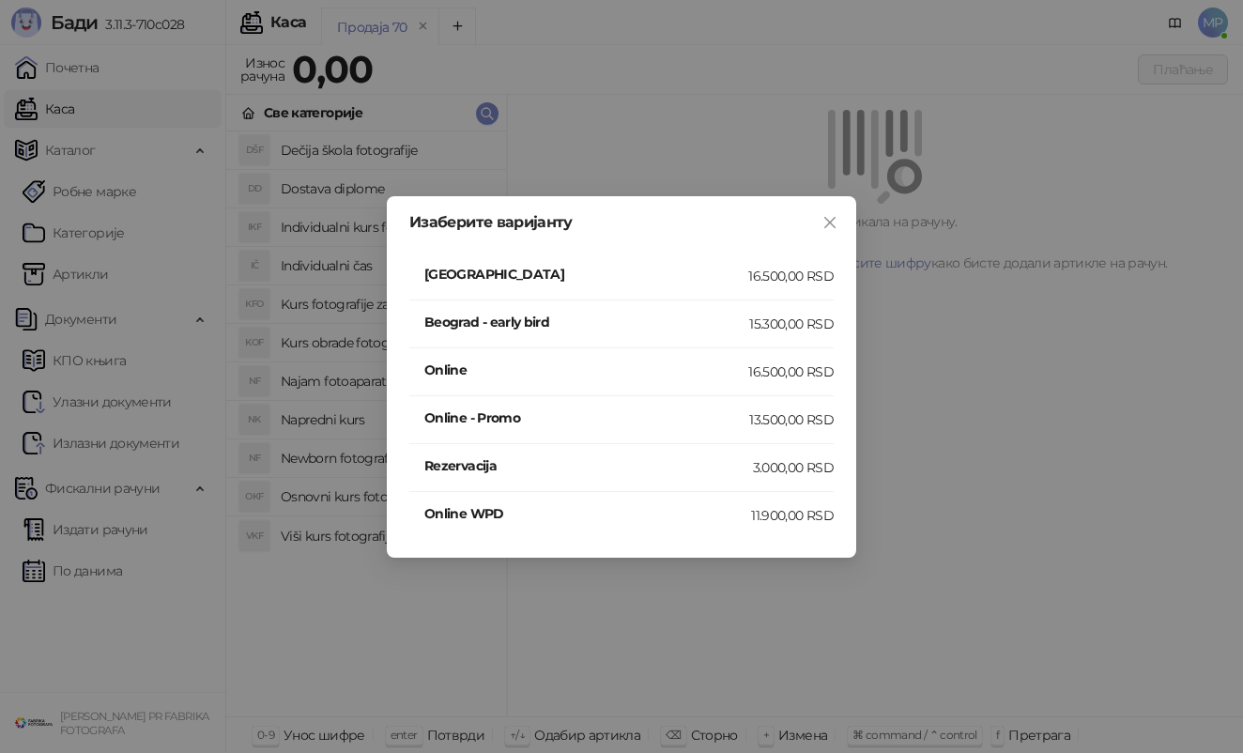  Describe the element at coordinates (622, 223) in the screenshot. I see `div: Изаберите варијанту` at that location.